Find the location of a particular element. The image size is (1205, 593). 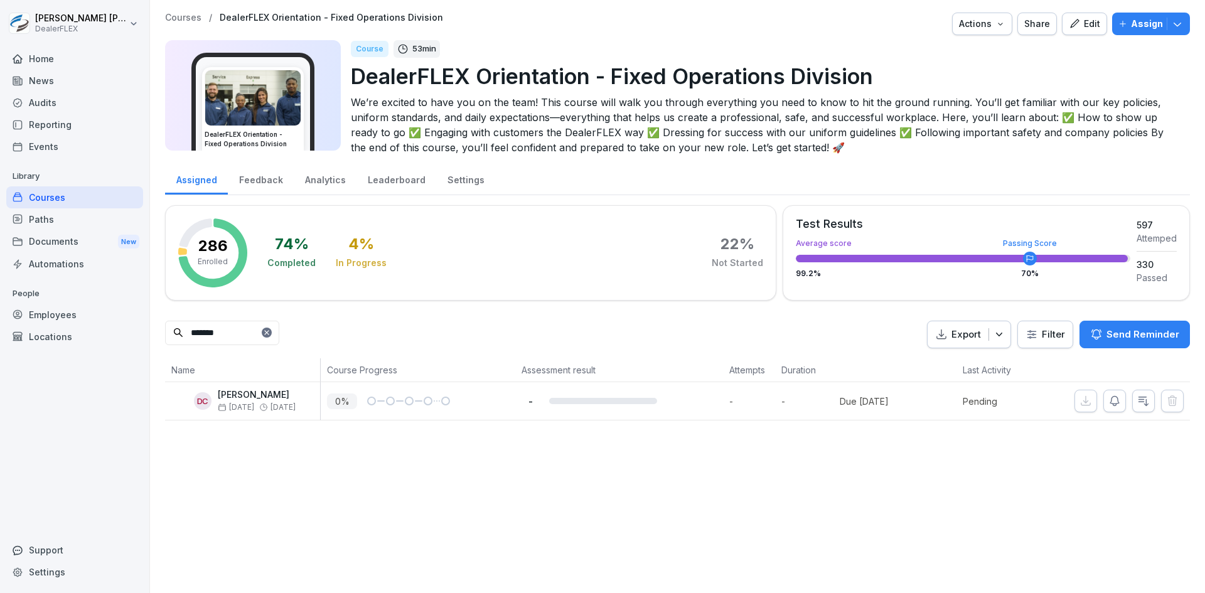

a: Reporting is located at coordinates (75, 124).